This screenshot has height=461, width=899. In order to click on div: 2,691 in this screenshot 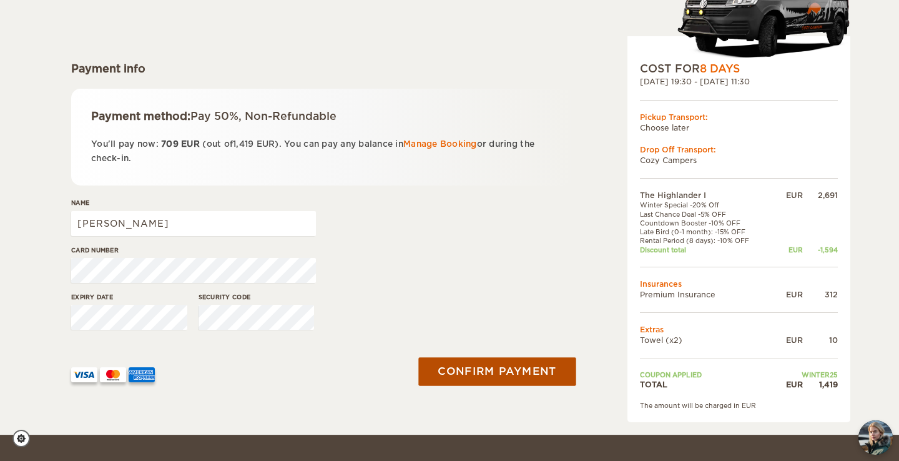, I will do `click(820, 195)`.